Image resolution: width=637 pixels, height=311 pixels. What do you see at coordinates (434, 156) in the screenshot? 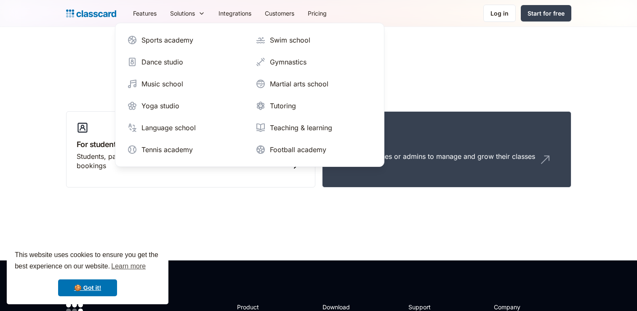
I see `div: Teachers, coaches or admins to manage and grow their classes` at bounding box center [434, 156].